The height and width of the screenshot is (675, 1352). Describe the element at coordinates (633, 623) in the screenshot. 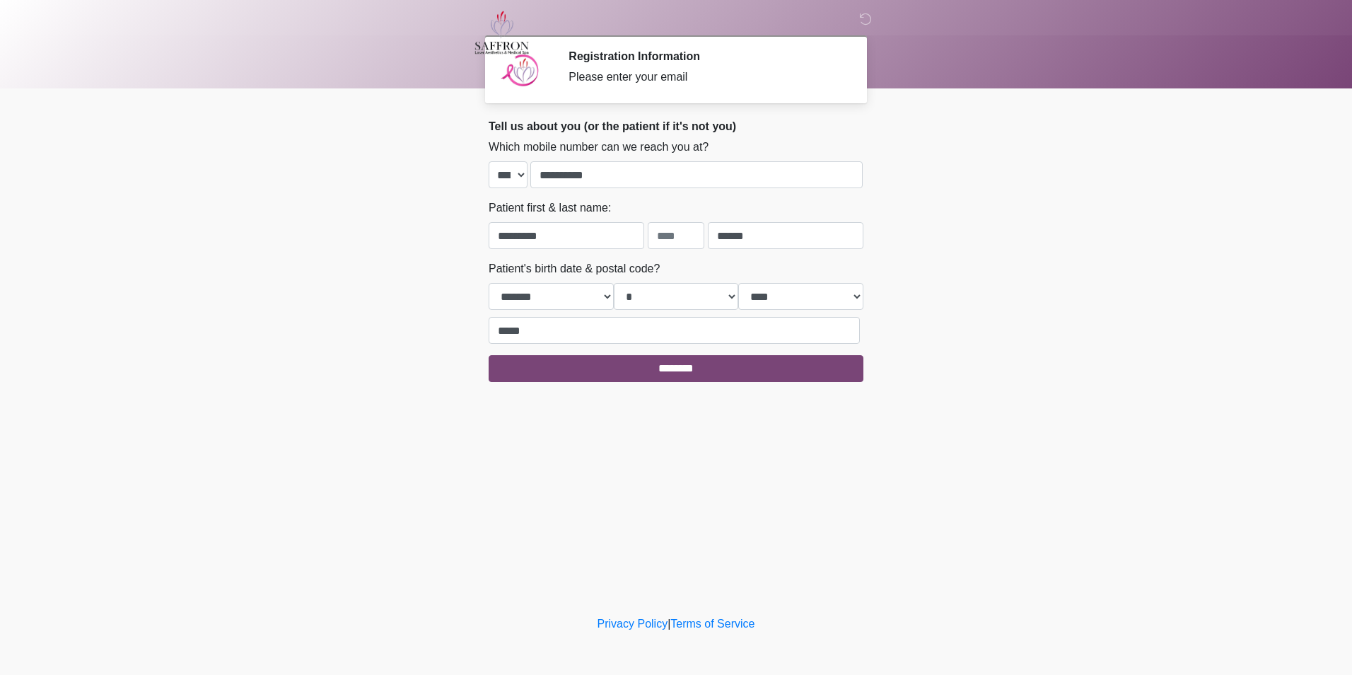

I see `a: Privacy Policy` at that location.